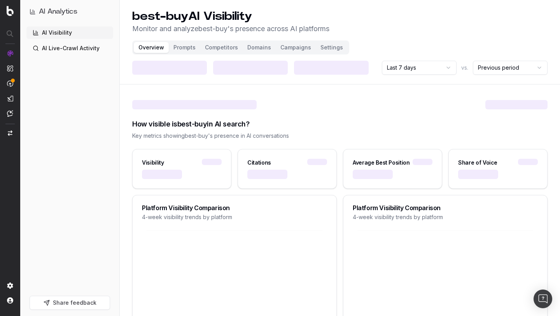  I want to click on img: Analytics, so click(10, 53).